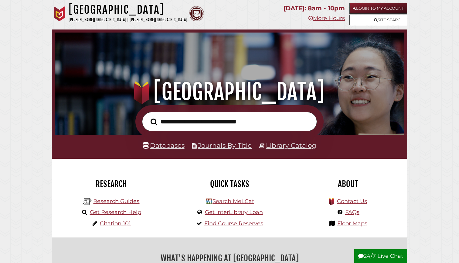 The height and width of the screenshot is (263, 459). I want to click on h2: About, so click(348, 184).